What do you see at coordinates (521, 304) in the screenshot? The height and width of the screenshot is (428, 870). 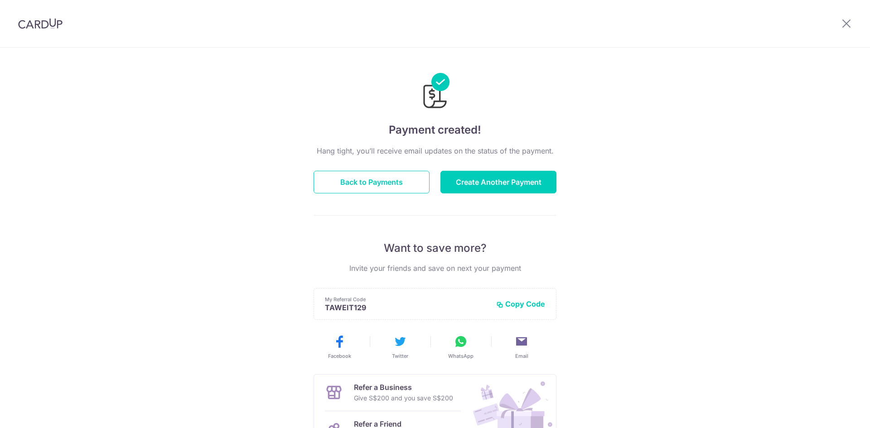 I see `button: Copy Code` at bounding box center [521, 304].